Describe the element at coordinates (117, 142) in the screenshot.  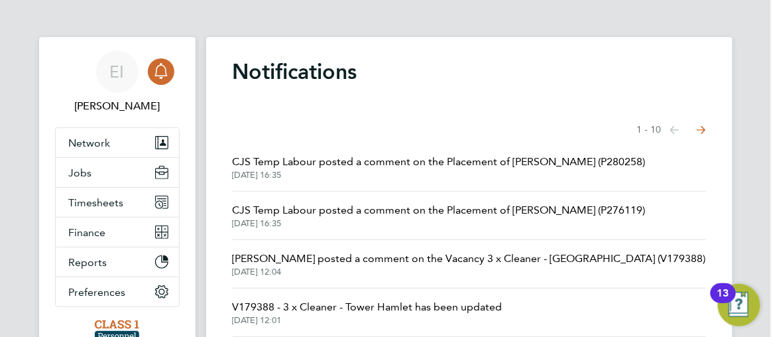
I see `button: Network` at that location.